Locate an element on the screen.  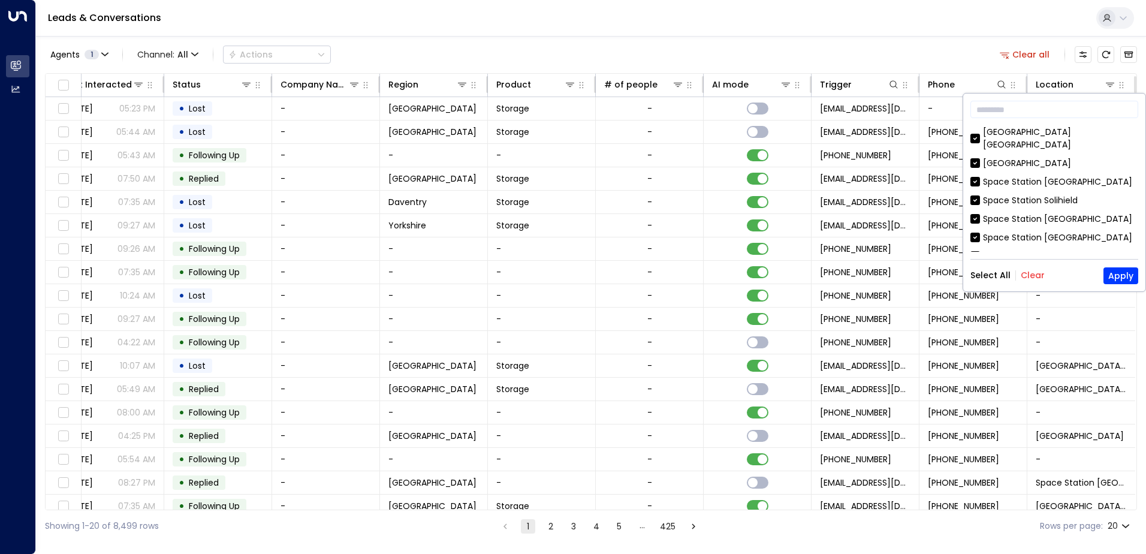
p: 07:35 AM is located at coordinates (137, 506).